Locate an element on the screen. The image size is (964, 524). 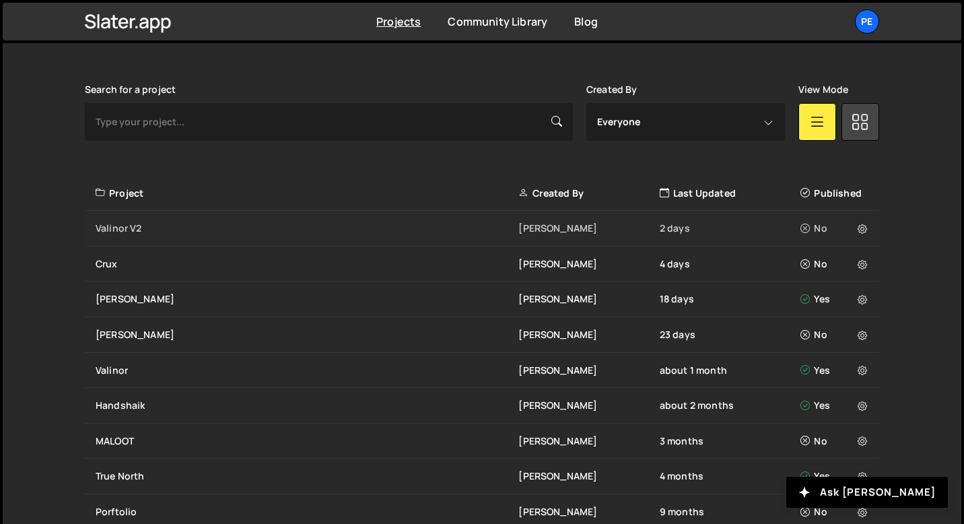
div: Pe is located at coordinates (867, 22).